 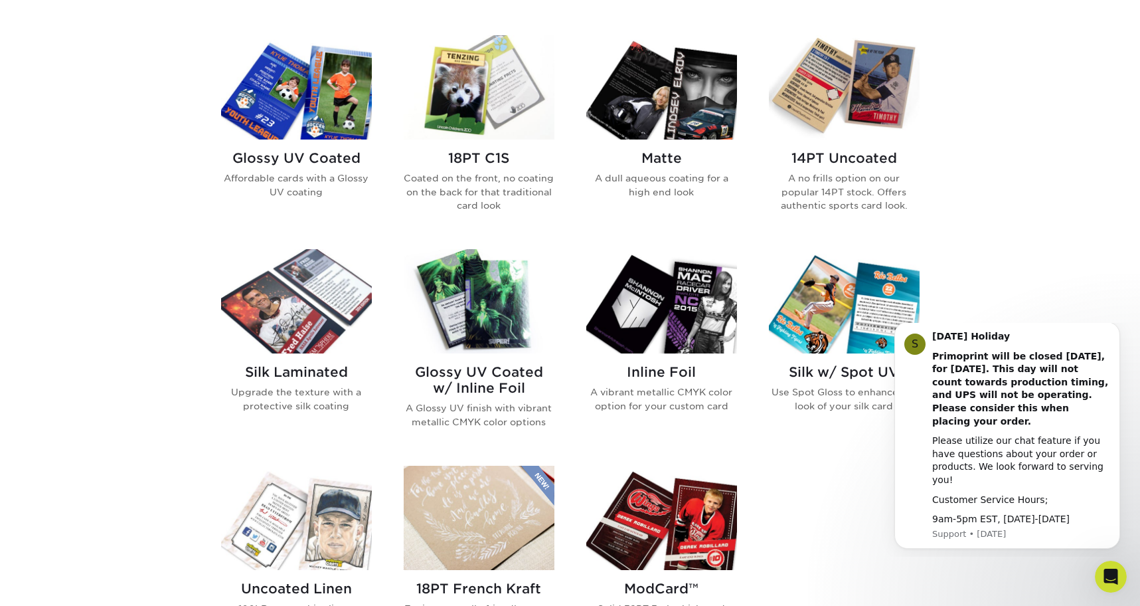 What do you see at coordinates (296, 349) in the screenshot?
I see `a: Silk Laminated Trading Cards Silk Laminated Upgrade the texture with a protective silk coating` at bounding box center [296, 349].